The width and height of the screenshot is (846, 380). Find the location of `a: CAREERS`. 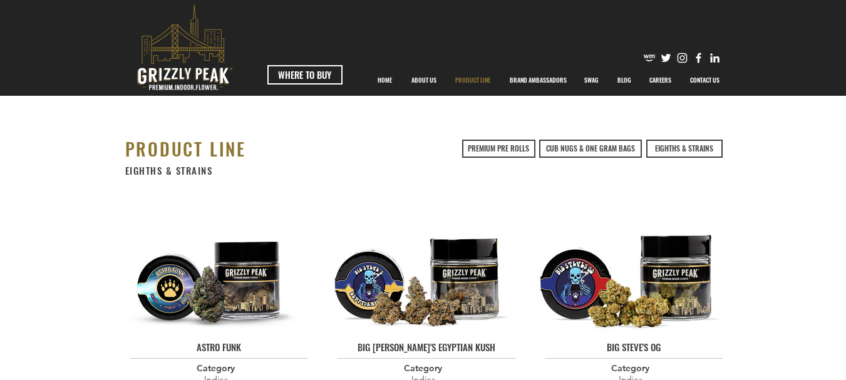

a: CAREERS is located at coordinates (660, 80).